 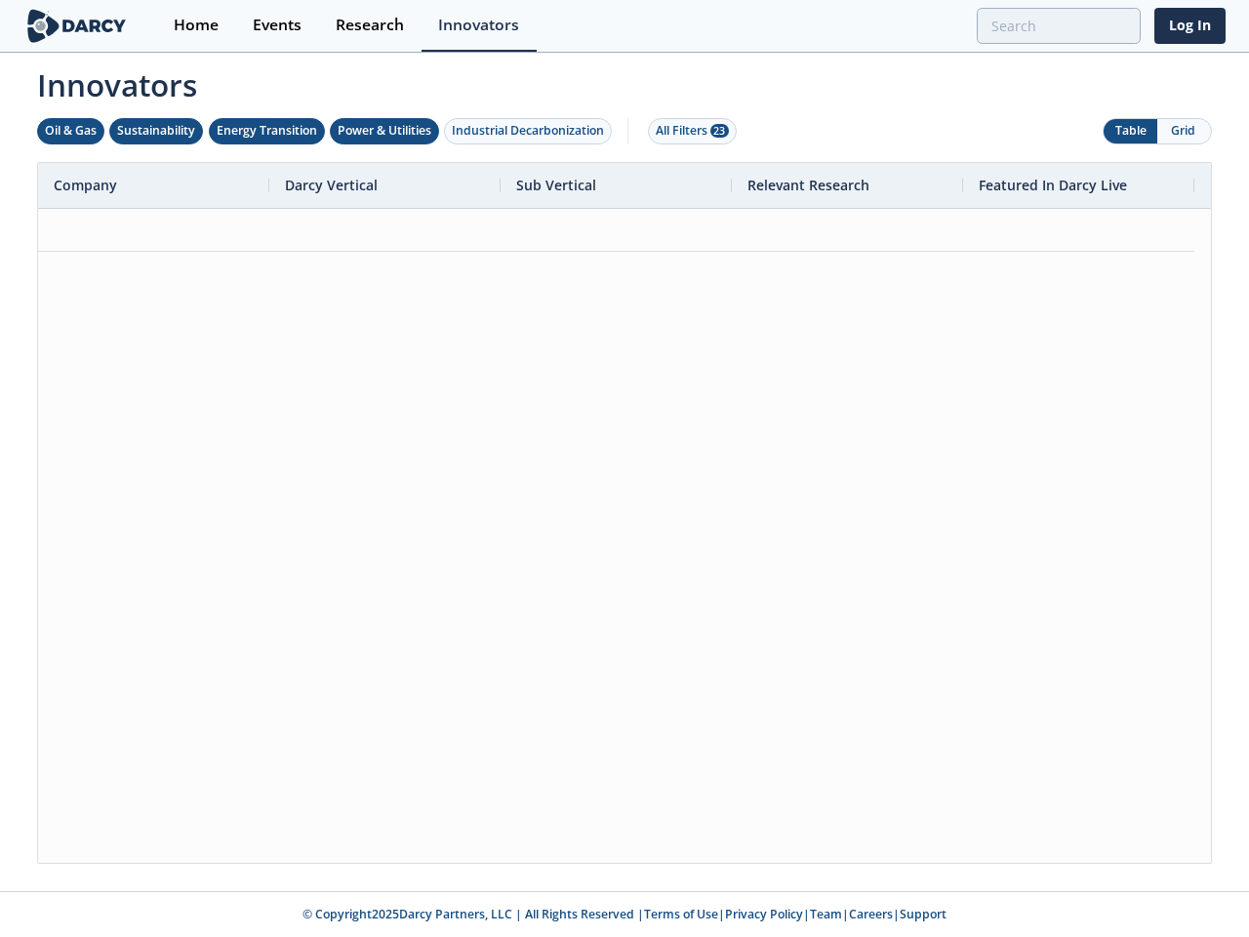 I want to click on span: Featured In Darcy Live, so click(x=1053, y=184).